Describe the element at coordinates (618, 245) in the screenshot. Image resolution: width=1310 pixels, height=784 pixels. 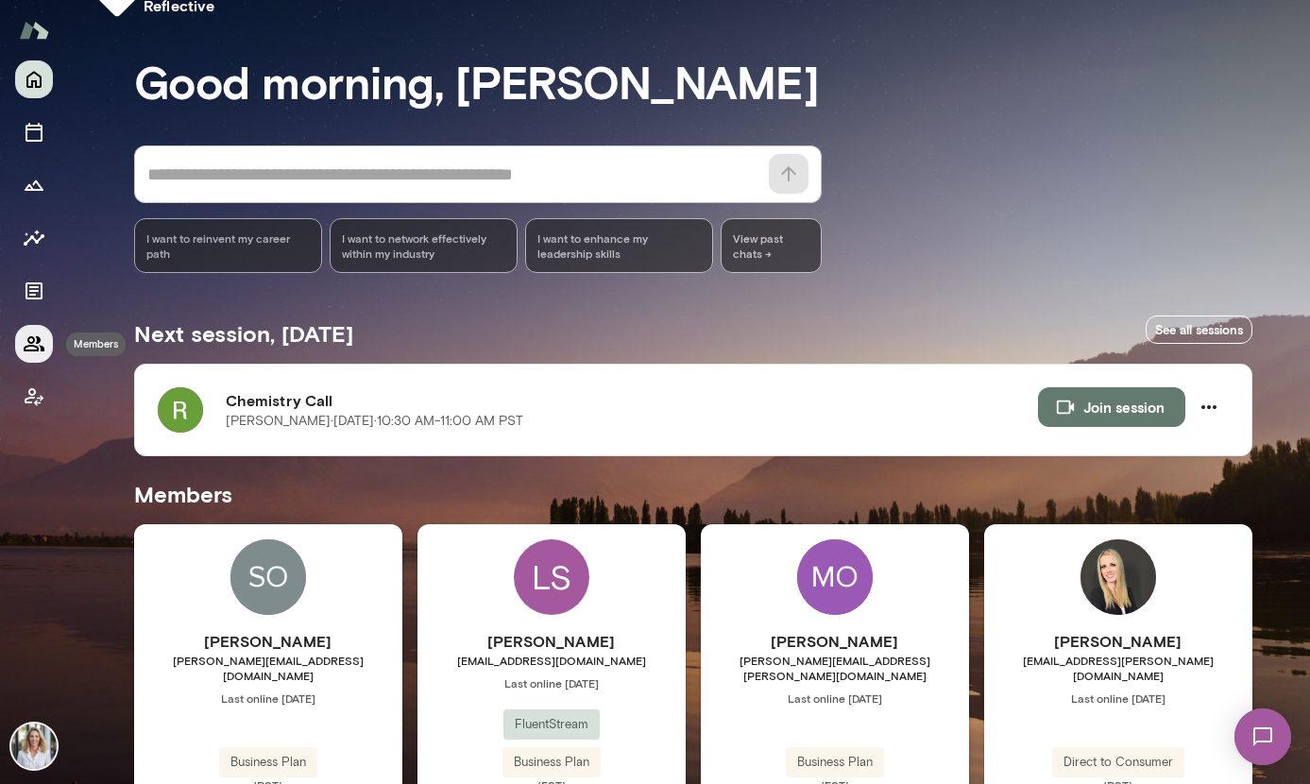
I see `div: I want to enhance my leadership skills` at that location.